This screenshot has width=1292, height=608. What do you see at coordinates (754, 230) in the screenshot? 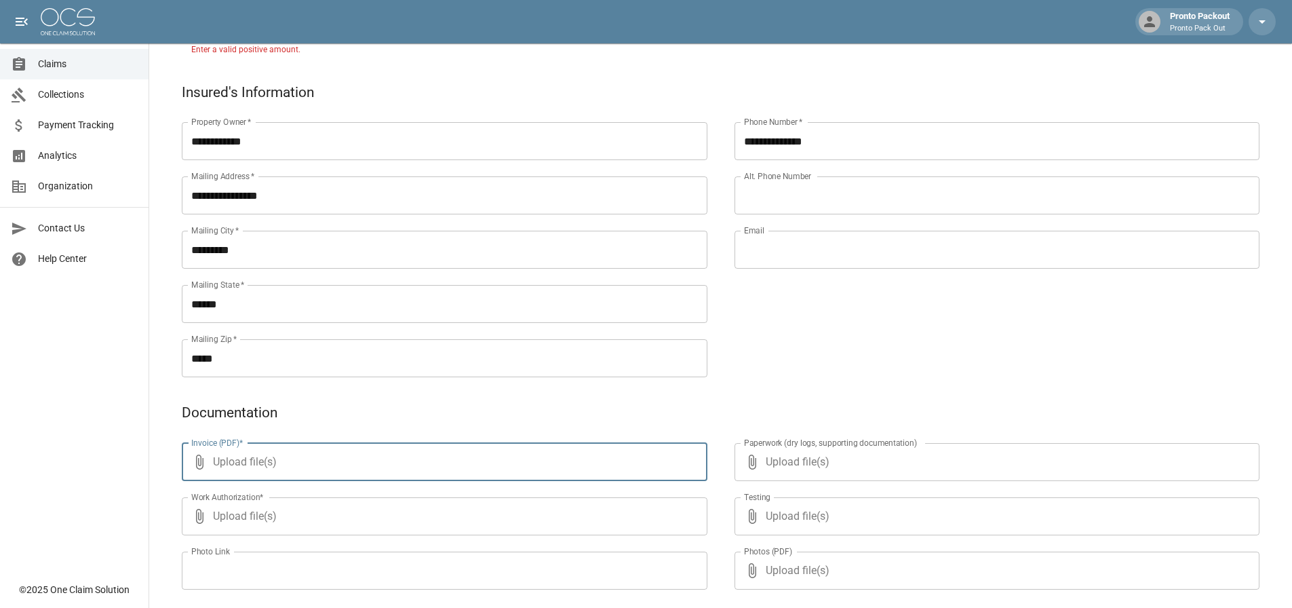
I see `label: Email` at bounding box center [754, 230].